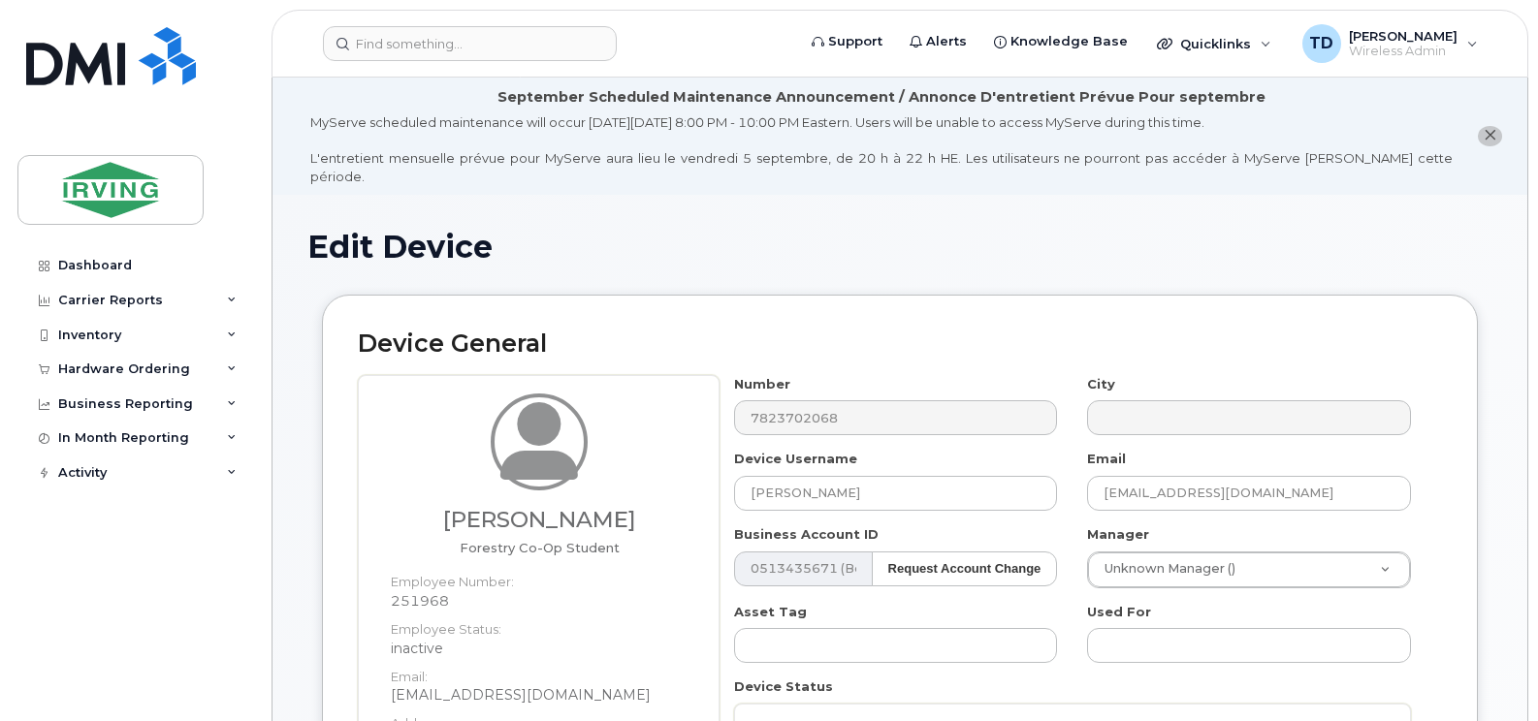 Image resolution: width=1538 pixels, height=721 pixels. What do you see at coordinates (1106, 459) in the screenshot?
I see `label: Email` at bounding box center [1106, 459].